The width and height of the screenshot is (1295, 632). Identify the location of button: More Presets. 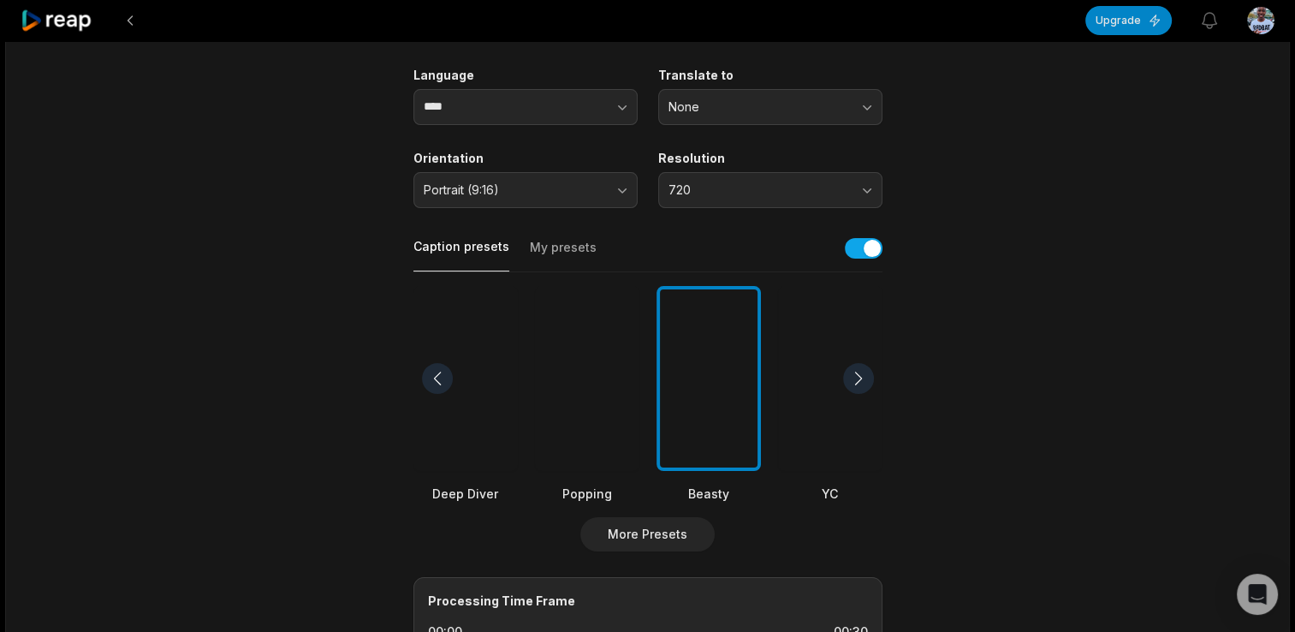
(647, 534).